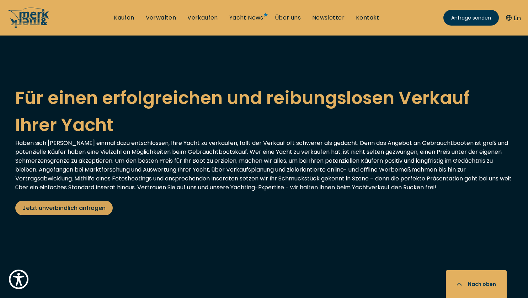 The height and width of the screenshot is (298, 528). What do you see at coordinates (203, 18) in the screenshot?
I see `a: Verkaufen` at bounding box center [203, 18].